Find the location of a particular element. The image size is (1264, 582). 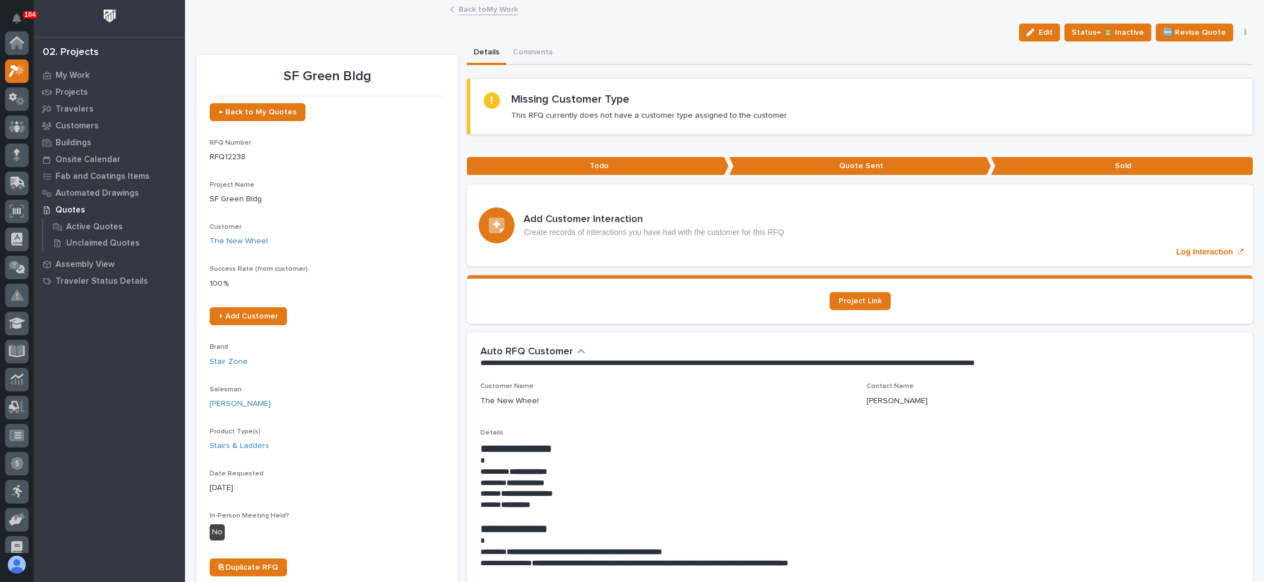

span: Product Type(s) is located at coordinates (235, 432).